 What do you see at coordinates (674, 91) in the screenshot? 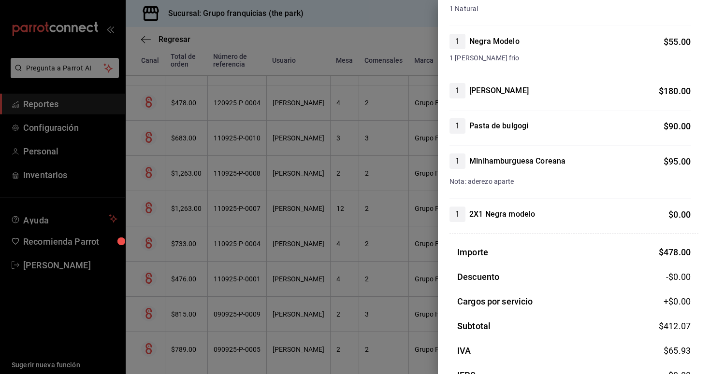
I see `span: $ 180.00` at bounding box center [674, 91].